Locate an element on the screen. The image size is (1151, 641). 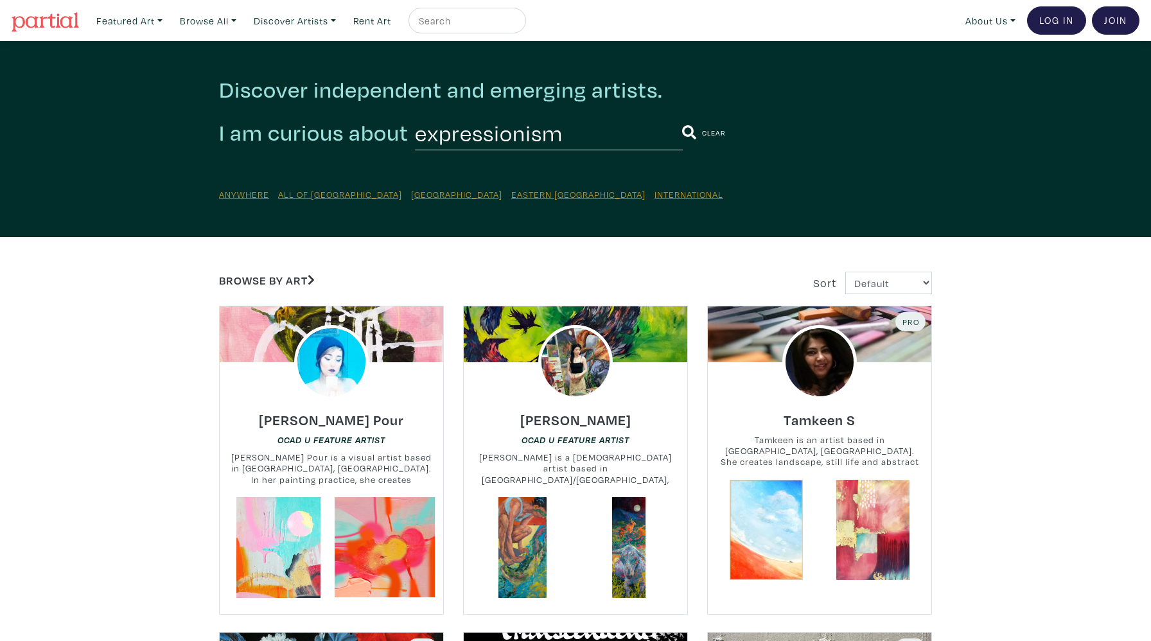
h2: Discover independent and emerging artists. is located at coordinates (575, 89).